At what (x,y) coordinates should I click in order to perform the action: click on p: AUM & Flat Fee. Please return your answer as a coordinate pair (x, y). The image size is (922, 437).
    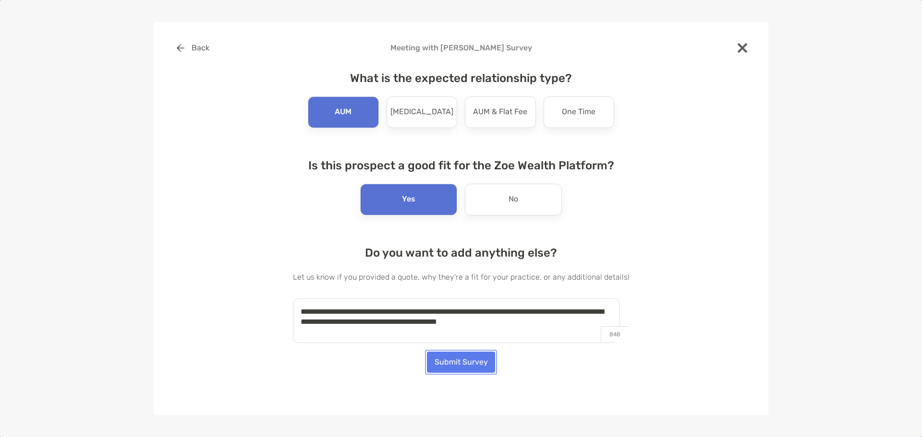
    Looking at the image, I should click on (500, 112).